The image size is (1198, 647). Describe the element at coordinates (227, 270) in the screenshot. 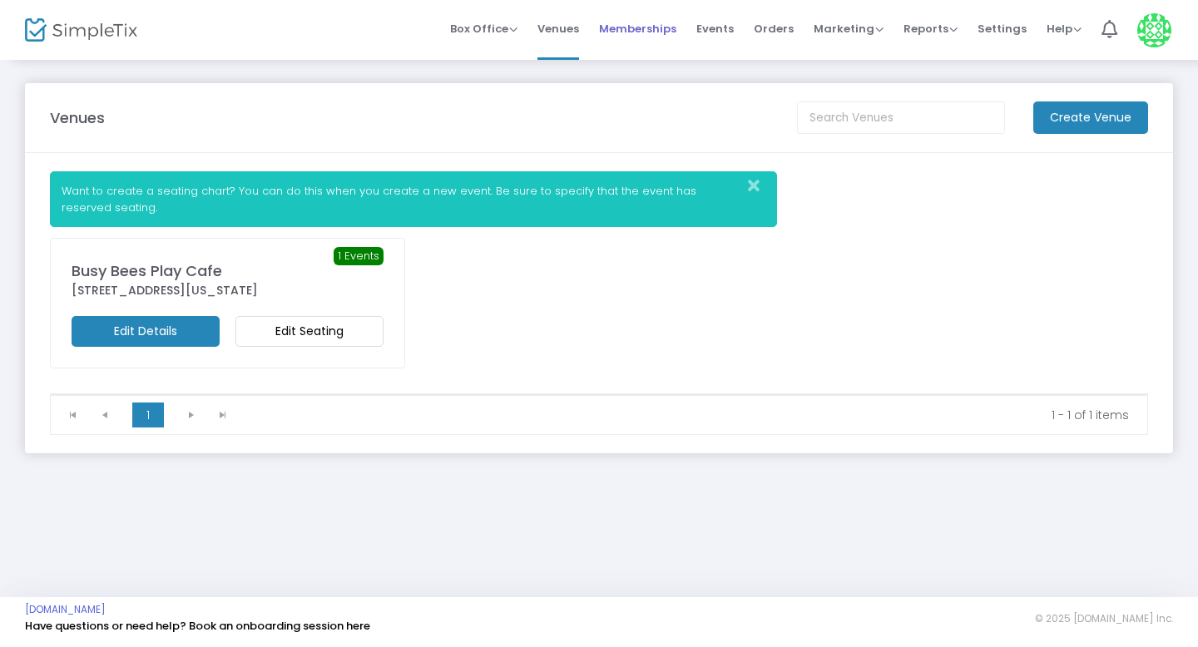

I see `div: Busy Bees Play Cafe` at that location.